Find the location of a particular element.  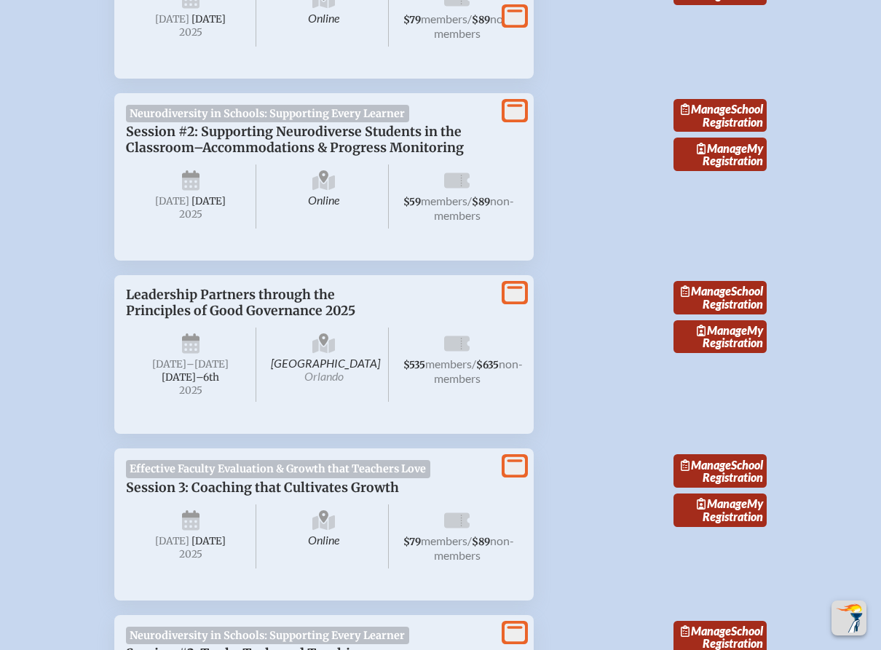

span: $535 is located at coordinates (414, 365).